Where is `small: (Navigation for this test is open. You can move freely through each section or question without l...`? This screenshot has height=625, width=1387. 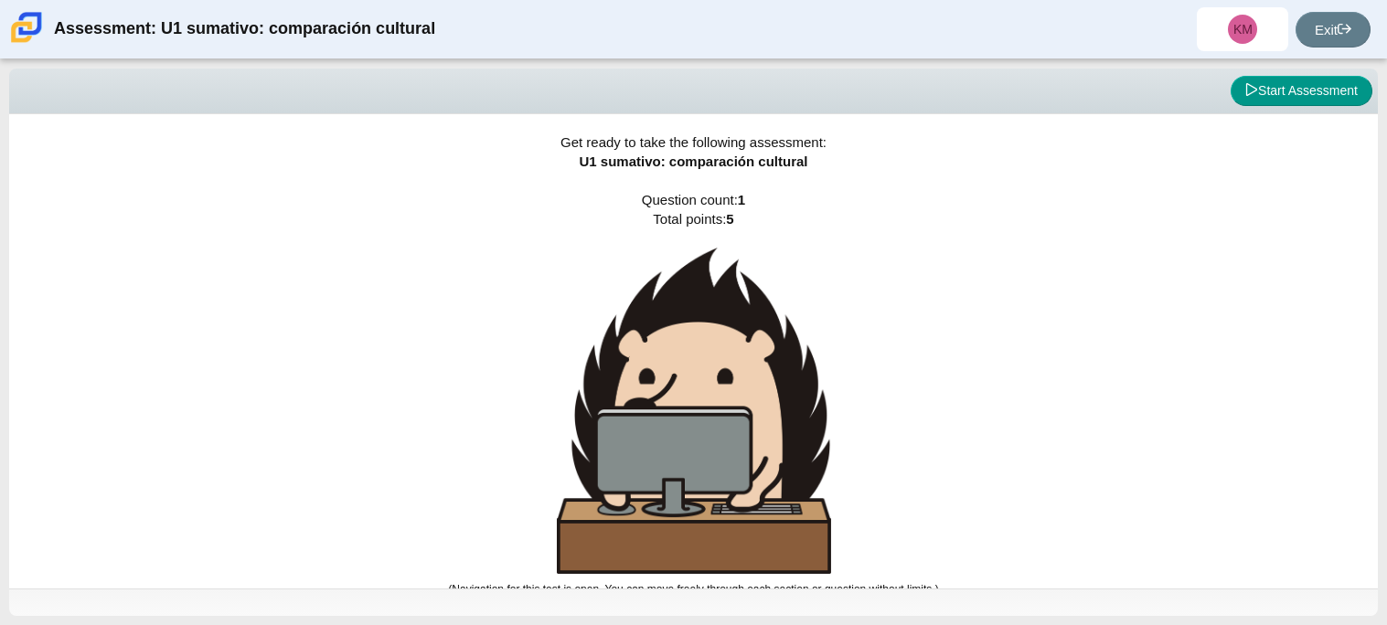
small: (Navigation for this test is open. You can move freely through each section or question without l... is located at coordinates (693, 590).